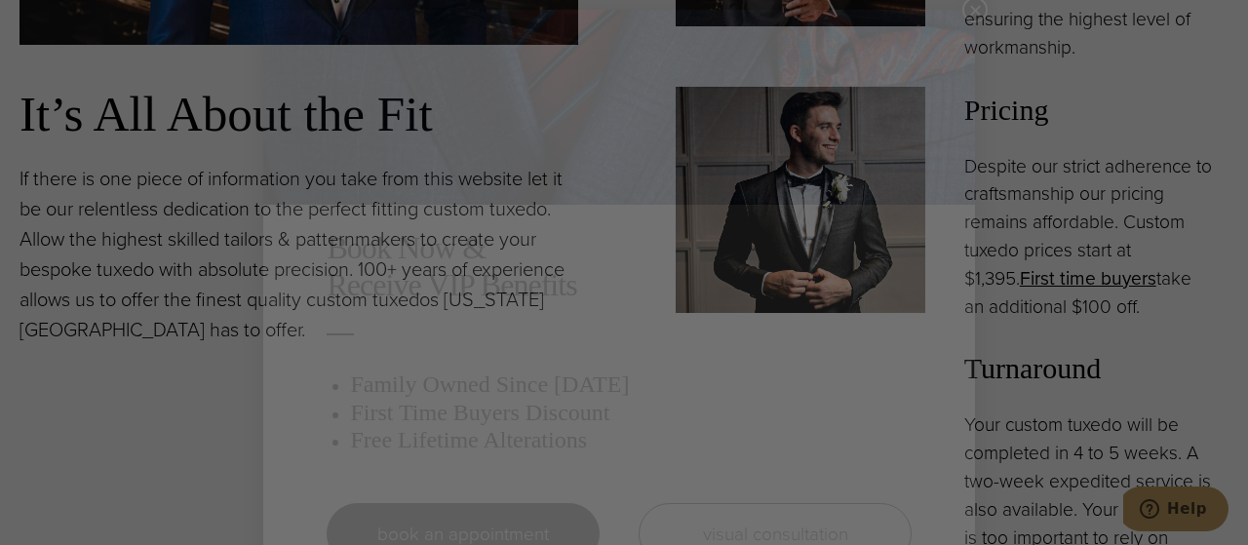 This screenshot has height=545, width=1248. I want to click on h2: Book Now & Receive VIP Benefits, so click(619, 266).